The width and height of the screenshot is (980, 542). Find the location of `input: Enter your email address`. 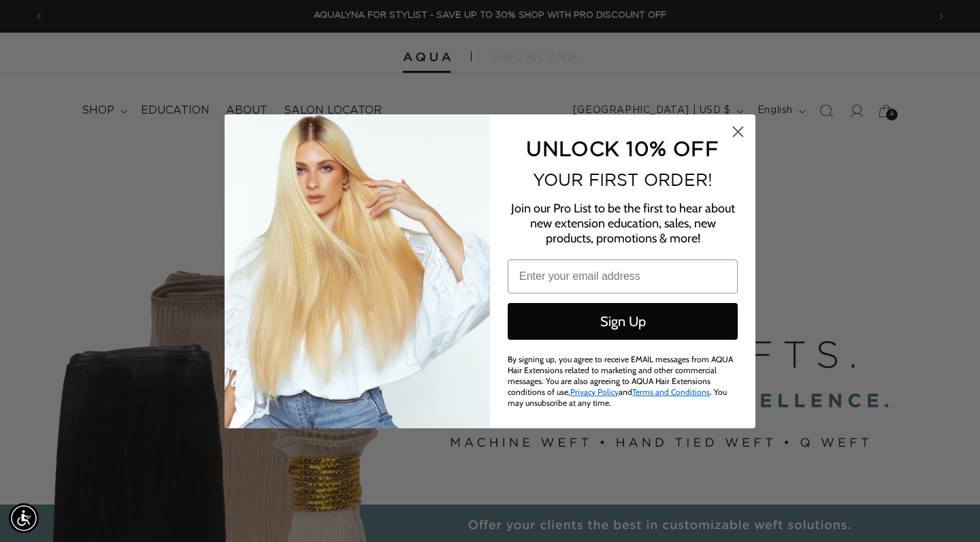

input: Enter your email address is located at coordinates (623, 276).